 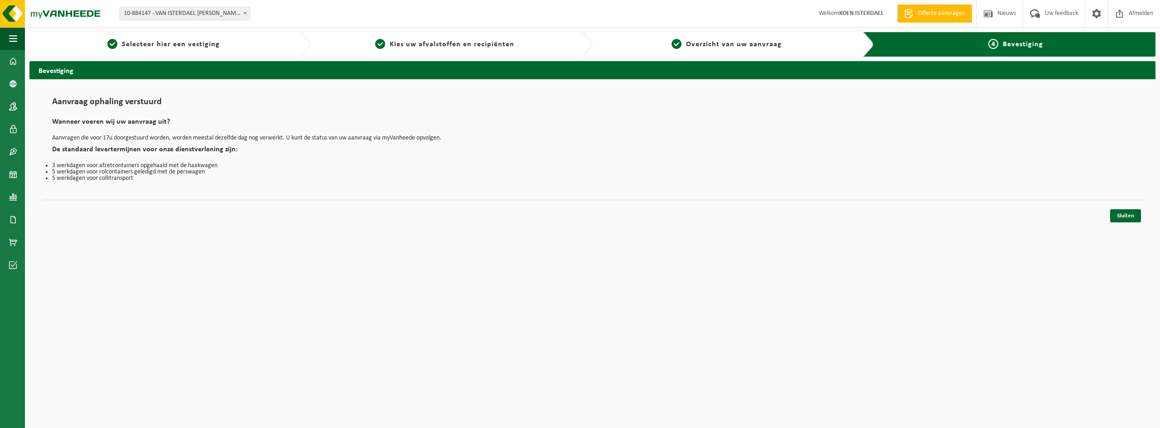 What do you see at coordinates (112, 44) in the screenshot?
I see `span: 1` at bounding box center [112, 44].